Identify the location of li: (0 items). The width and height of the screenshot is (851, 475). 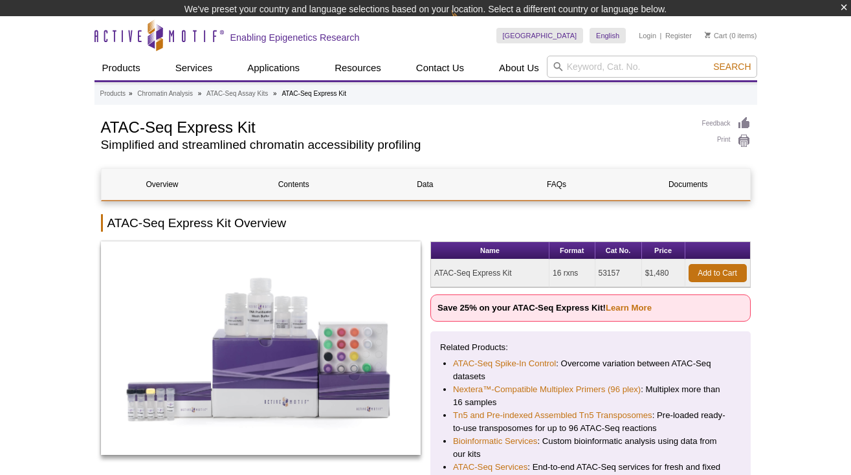
(731, 36).